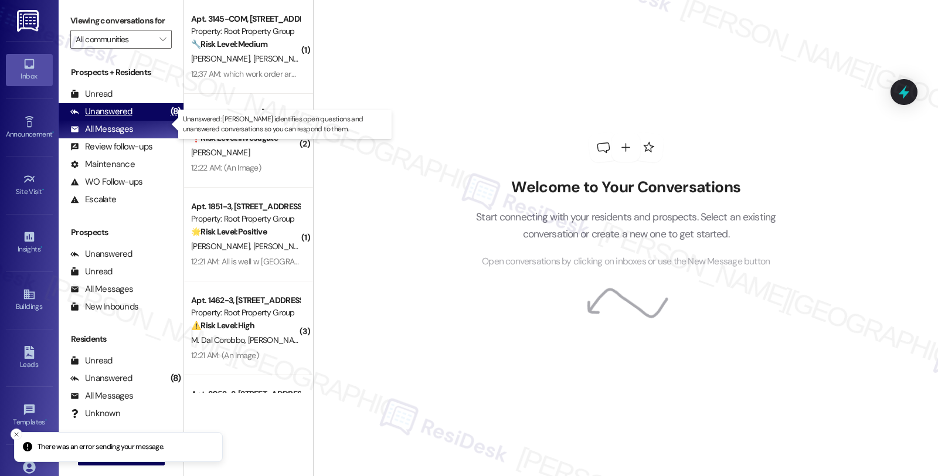  Describe the element at coordinates (229, 232) in the screenshot. I see `strong: 🌟 Risk Level: Positive` at that location.